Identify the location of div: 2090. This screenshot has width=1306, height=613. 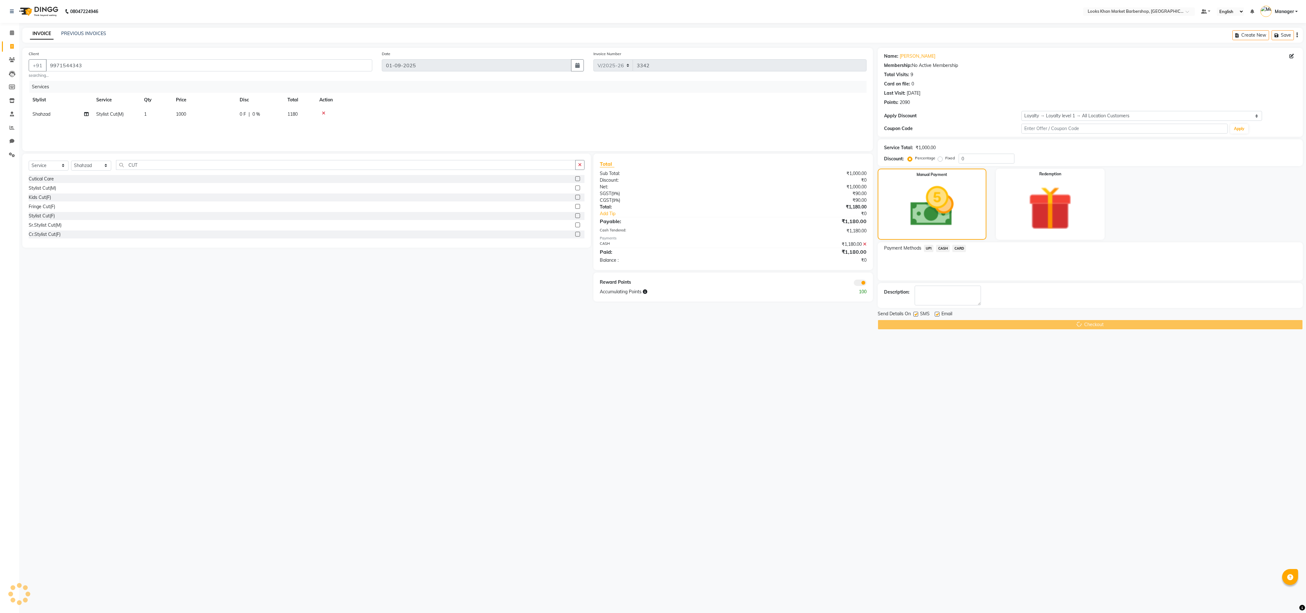
(905, 102).